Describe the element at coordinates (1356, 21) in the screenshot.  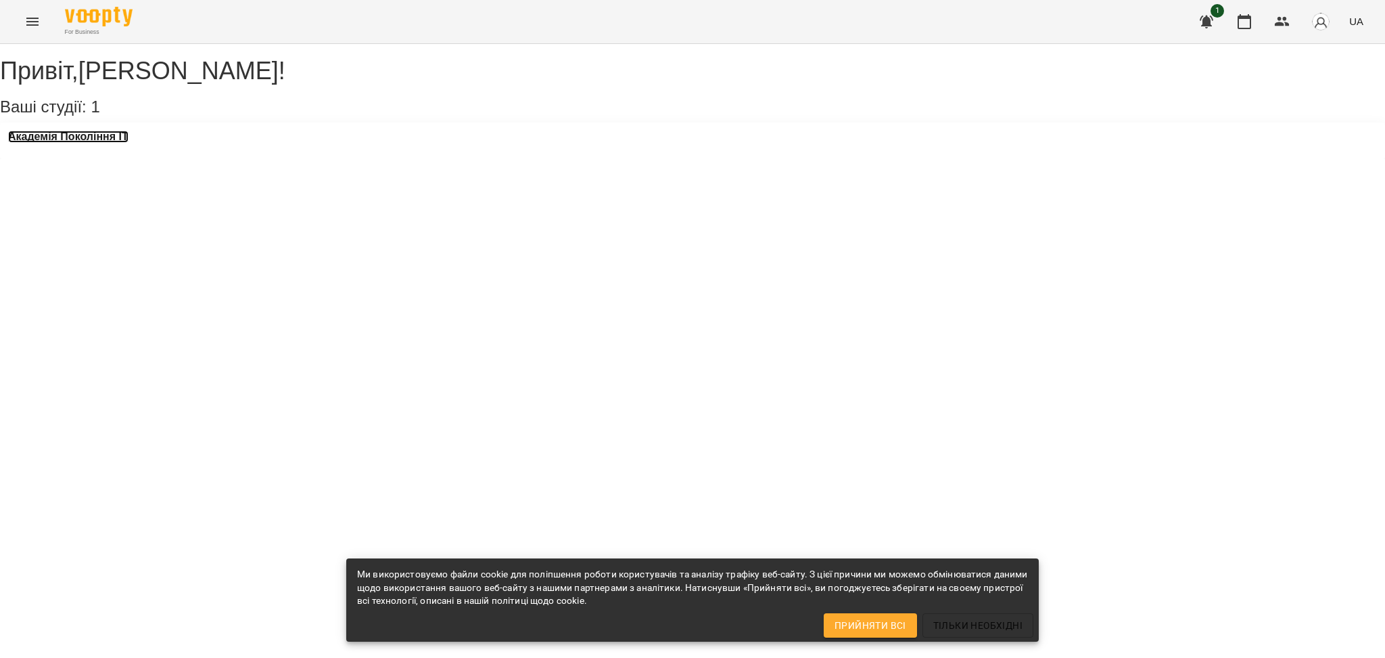
I see `button: UA` at that location.